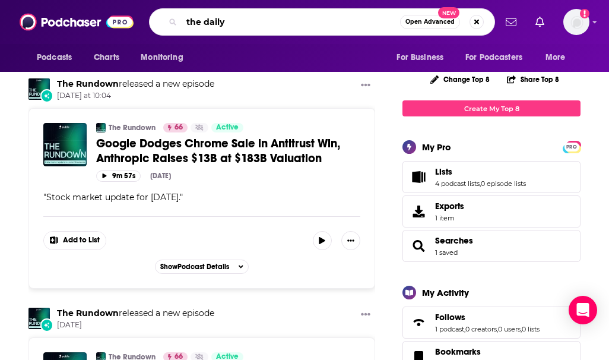 The image size is (609, 360). I want to click on a: 0 users, so click(509, 329).